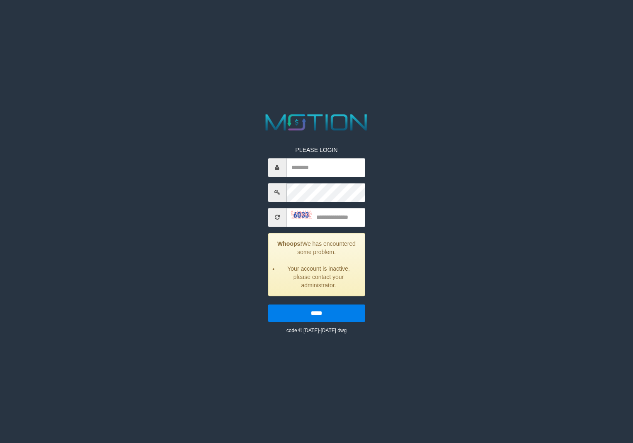  What do you see at coordinates (316, 150) in the screenshot?
I see `p: PLEASE LOGIN` at bounding box center [316, 150].